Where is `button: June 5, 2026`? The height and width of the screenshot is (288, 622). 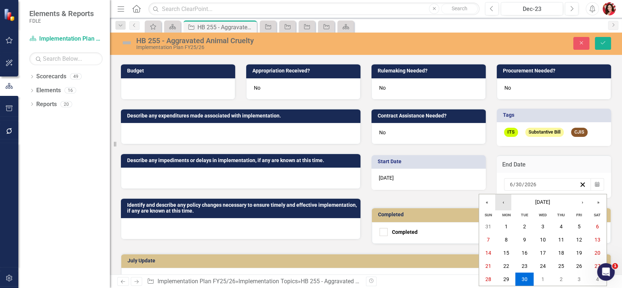 button: June 5, 2026 is located at coordinates (579, 227).